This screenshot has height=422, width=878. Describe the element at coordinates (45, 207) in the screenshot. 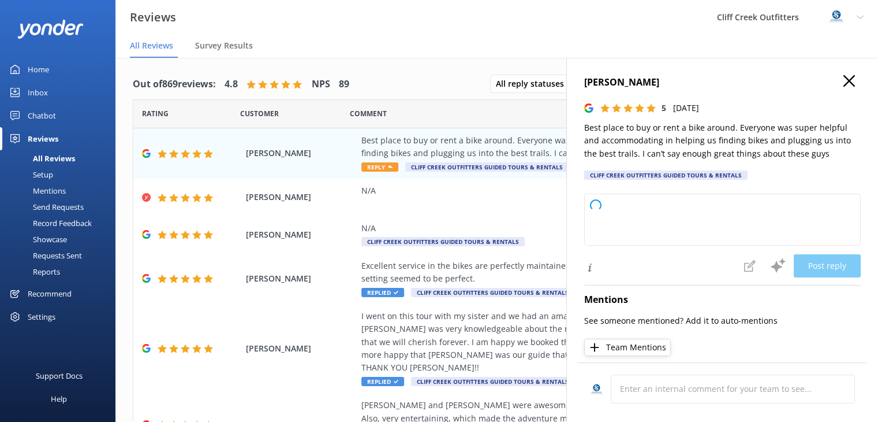

I see `div: Send Requests` at that location.